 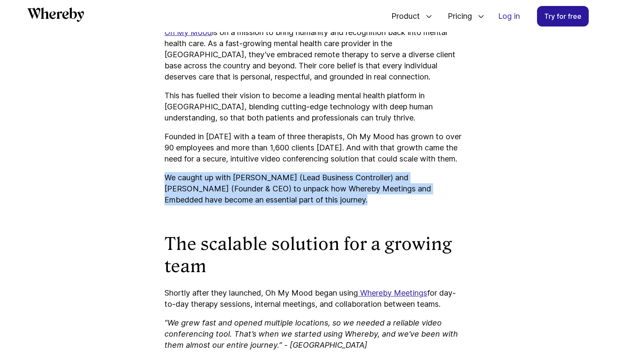 What do you see at coordinates (394, 293) in the screenshot?
I see `u: Whereby Meetings` at bounding box center [394, 293].